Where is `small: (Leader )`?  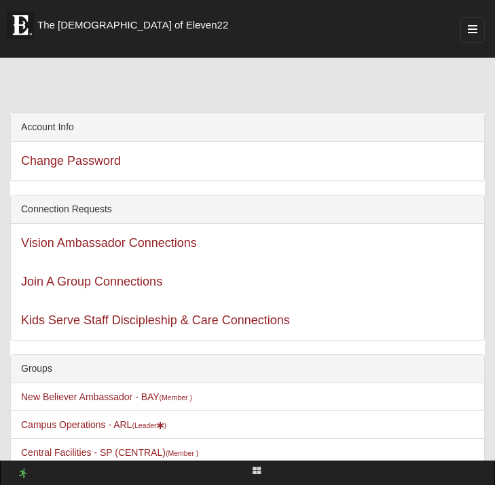
small: (Leader ) is located at coordinates (149, 425).